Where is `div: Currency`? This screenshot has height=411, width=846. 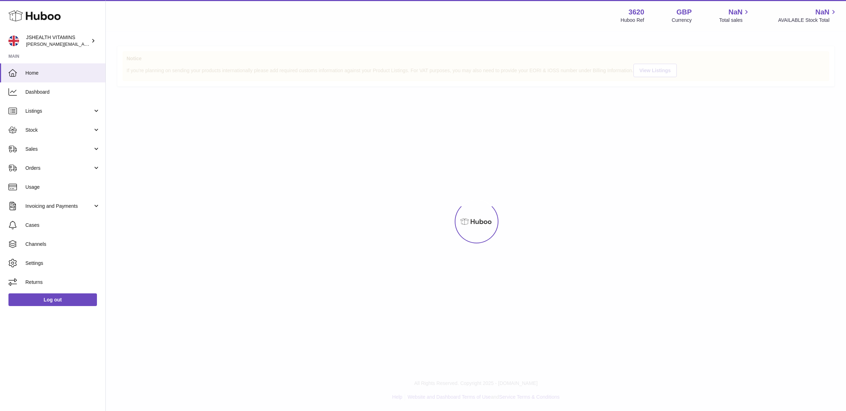
div: Currency is located at coordinates (682, 20).